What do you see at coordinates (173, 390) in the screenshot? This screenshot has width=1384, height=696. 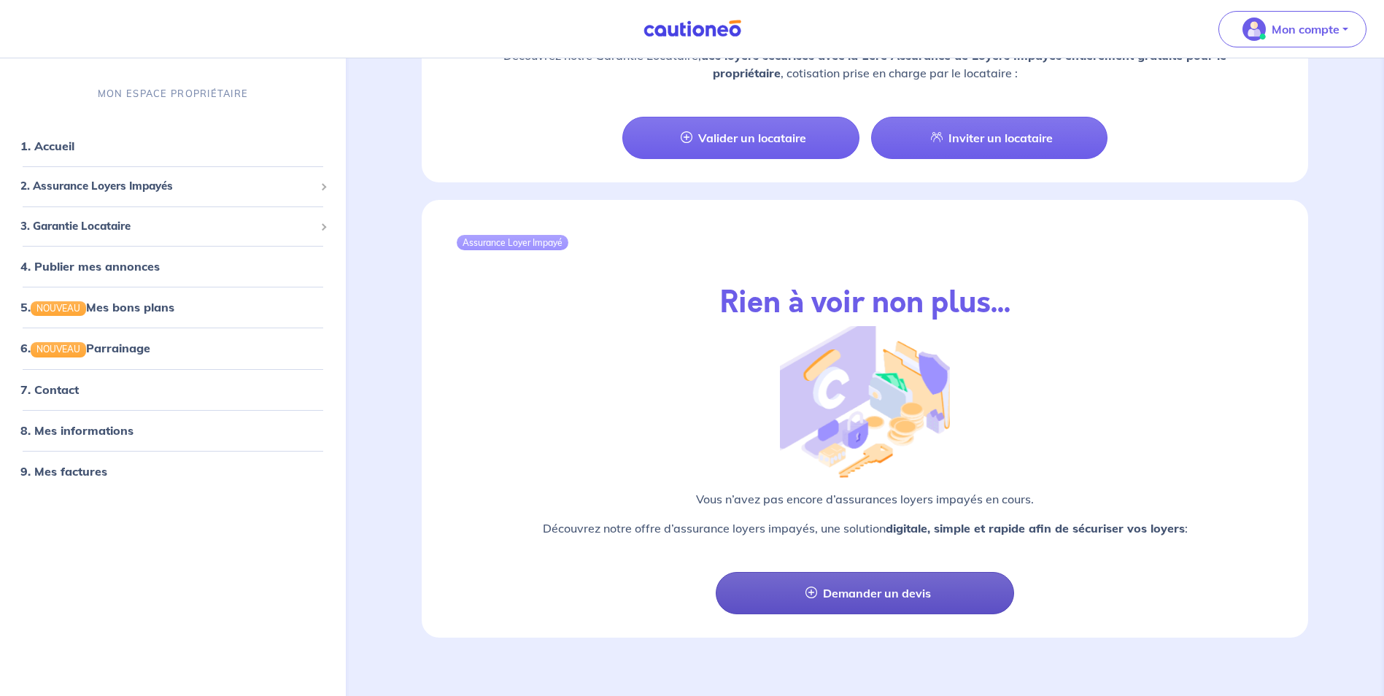 I see `div: 7. Contact` at bounding box center [173, 390].